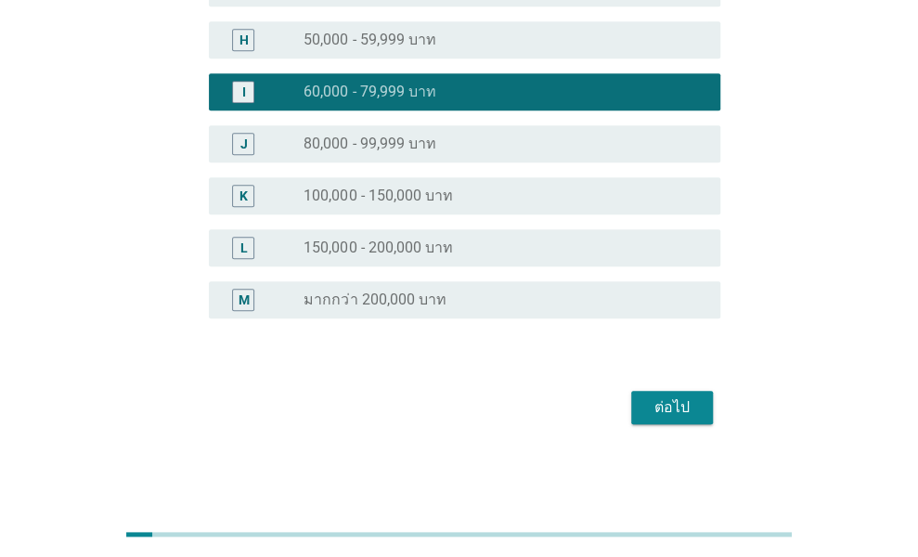 Image resolution: width=918 pixels, height=557 pixels. I want to click on div: ต่อไป, so click(672, 408).